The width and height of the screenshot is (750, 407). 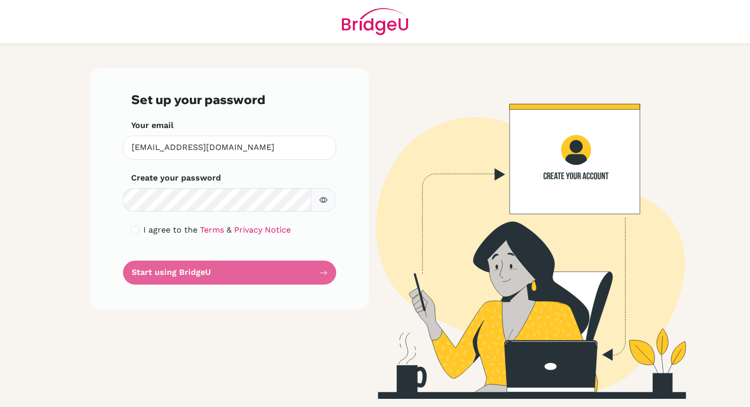 I want to click on h3: Set up your password, so click(x=229, y=99).